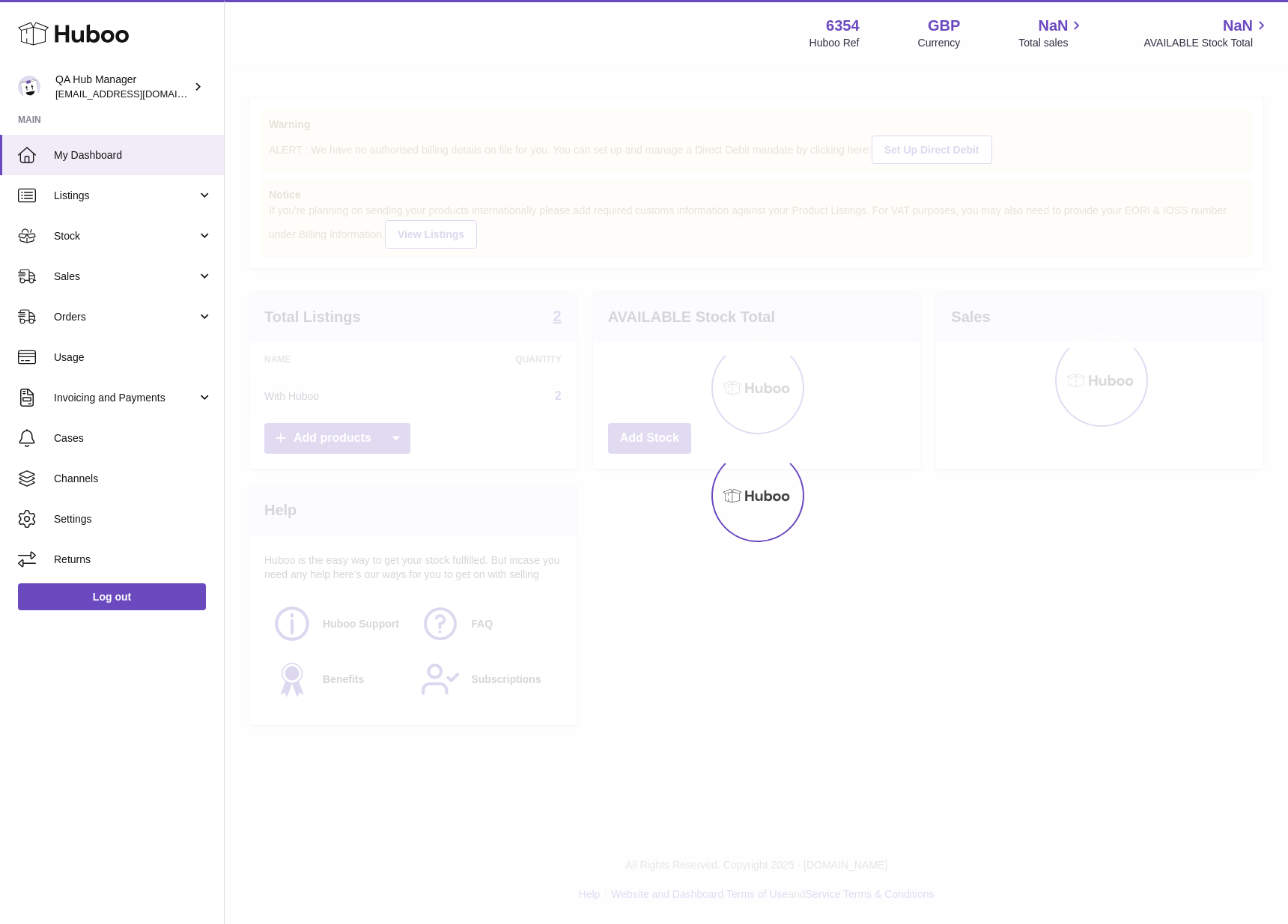 The image size is (1288, 924). What do you see at coordinates (133, 357) in the screenshot?
I see `span: Usage` at bounding box center [133, 357].